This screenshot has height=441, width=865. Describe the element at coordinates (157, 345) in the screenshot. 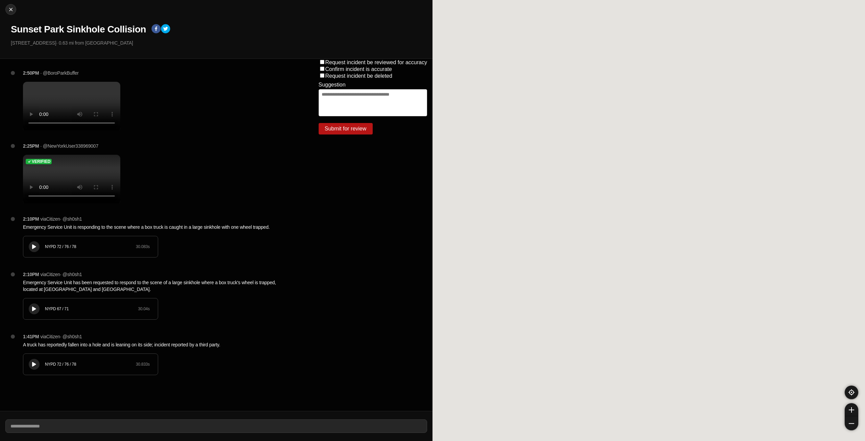

I see `p: A truck has reportedly fallen into a hole and is leaning on its side; incident reported by a thir...` at that location.